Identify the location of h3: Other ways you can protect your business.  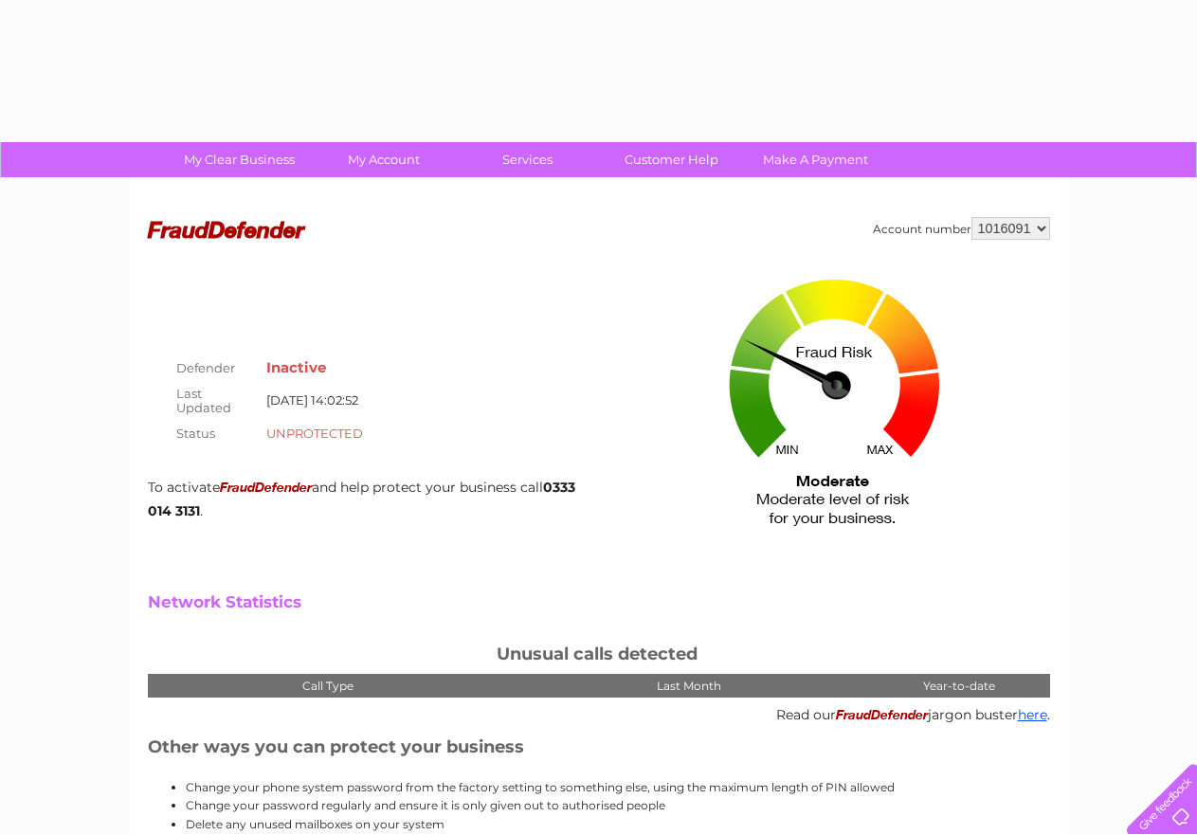
(599, 749).